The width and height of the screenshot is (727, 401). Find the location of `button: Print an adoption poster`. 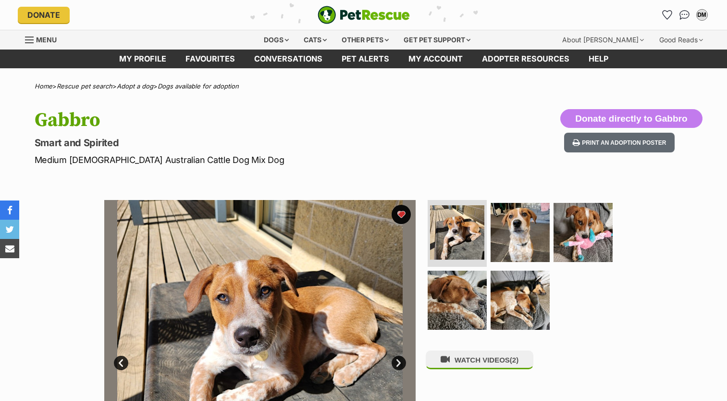

button: Print an adoption poster is located at coordinates (619, 142).